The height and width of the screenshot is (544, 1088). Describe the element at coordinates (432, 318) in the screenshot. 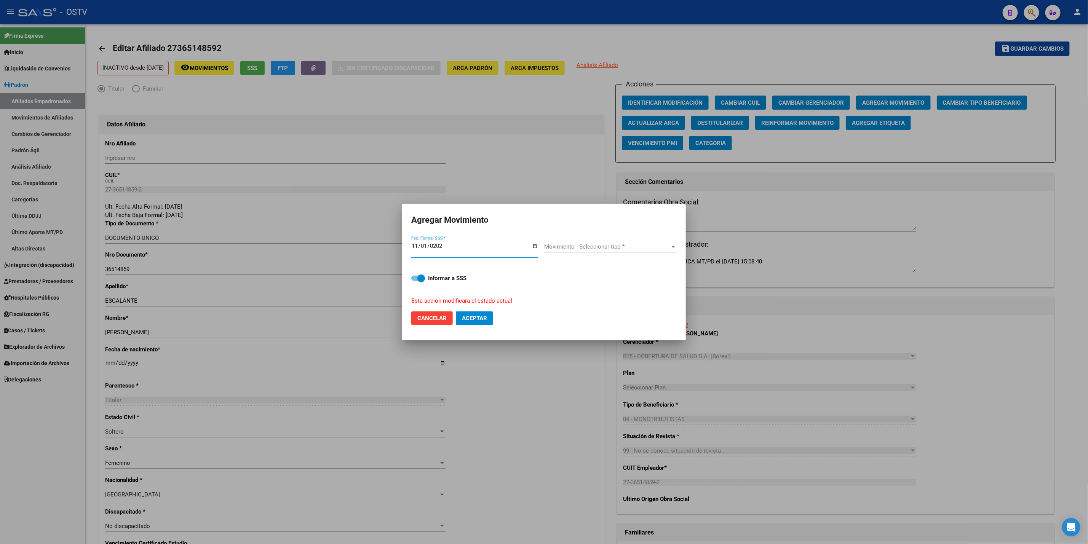

I see `span: Cancelar` at that location.